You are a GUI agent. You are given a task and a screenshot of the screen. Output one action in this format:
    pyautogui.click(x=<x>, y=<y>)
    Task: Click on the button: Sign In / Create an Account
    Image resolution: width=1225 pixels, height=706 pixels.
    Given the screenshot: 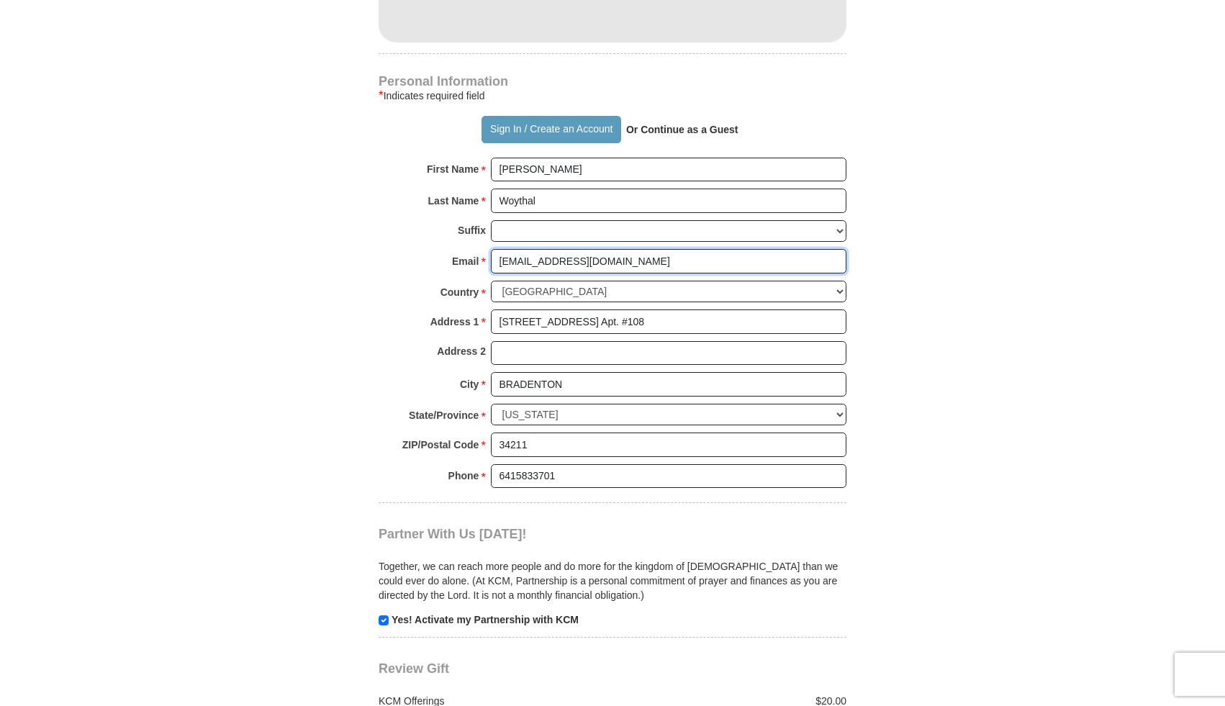 What is the action you would take?
    pyautogui.click(x=551, y=130)
    